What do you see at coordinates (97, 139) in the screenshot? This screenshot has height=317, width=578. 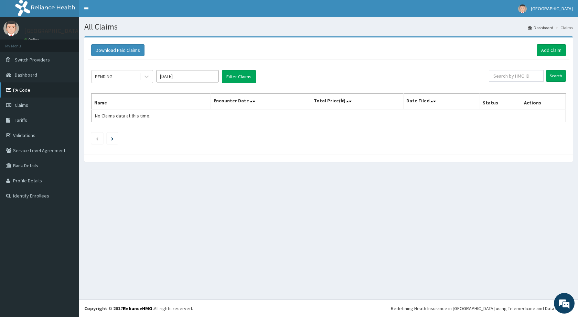 I see `a: Previous page` at bounding box center [97, 139].